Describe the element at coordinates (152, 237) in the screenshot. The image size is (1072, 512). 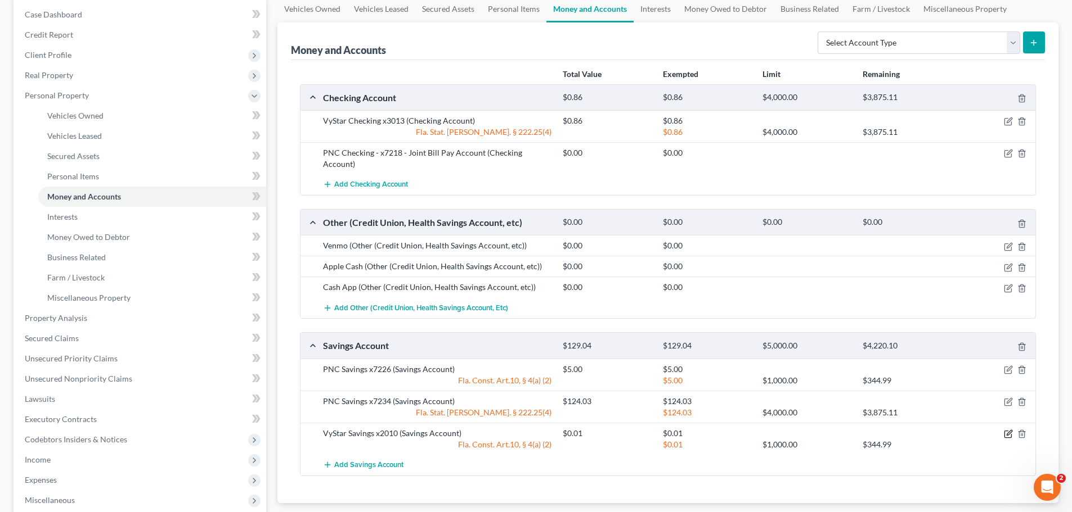
I see `a: Money Owed to Debtor` at that location.